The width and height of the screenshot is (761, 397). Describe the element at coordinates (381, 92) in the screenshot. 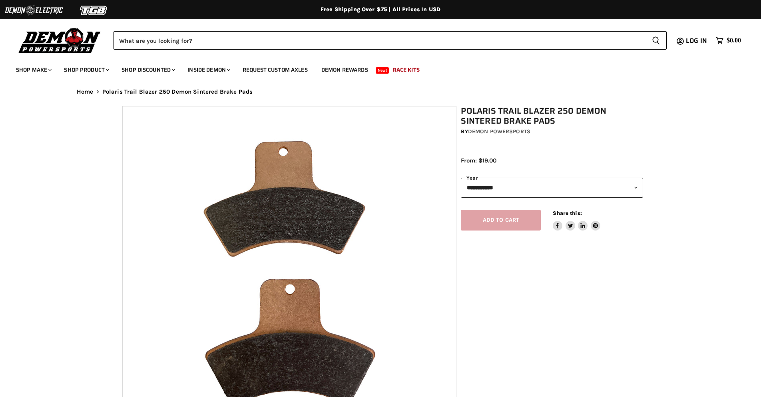

I see `nav: Breadcrumbs` at that location.